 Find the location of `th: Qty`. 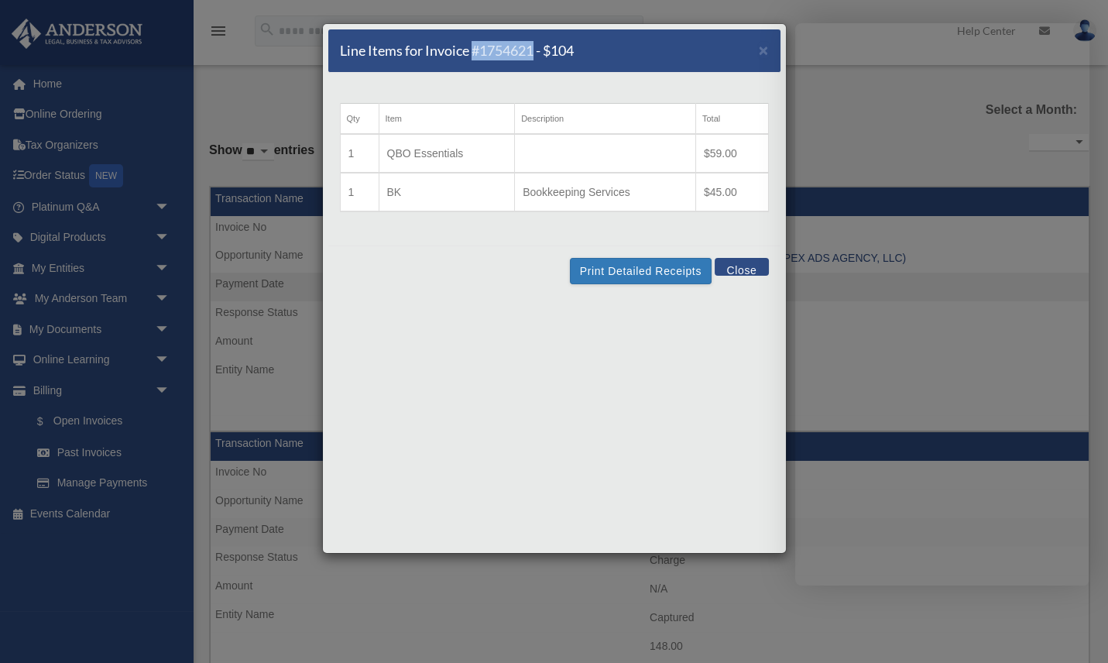

th: Qty is located at coordinates (359, 119).